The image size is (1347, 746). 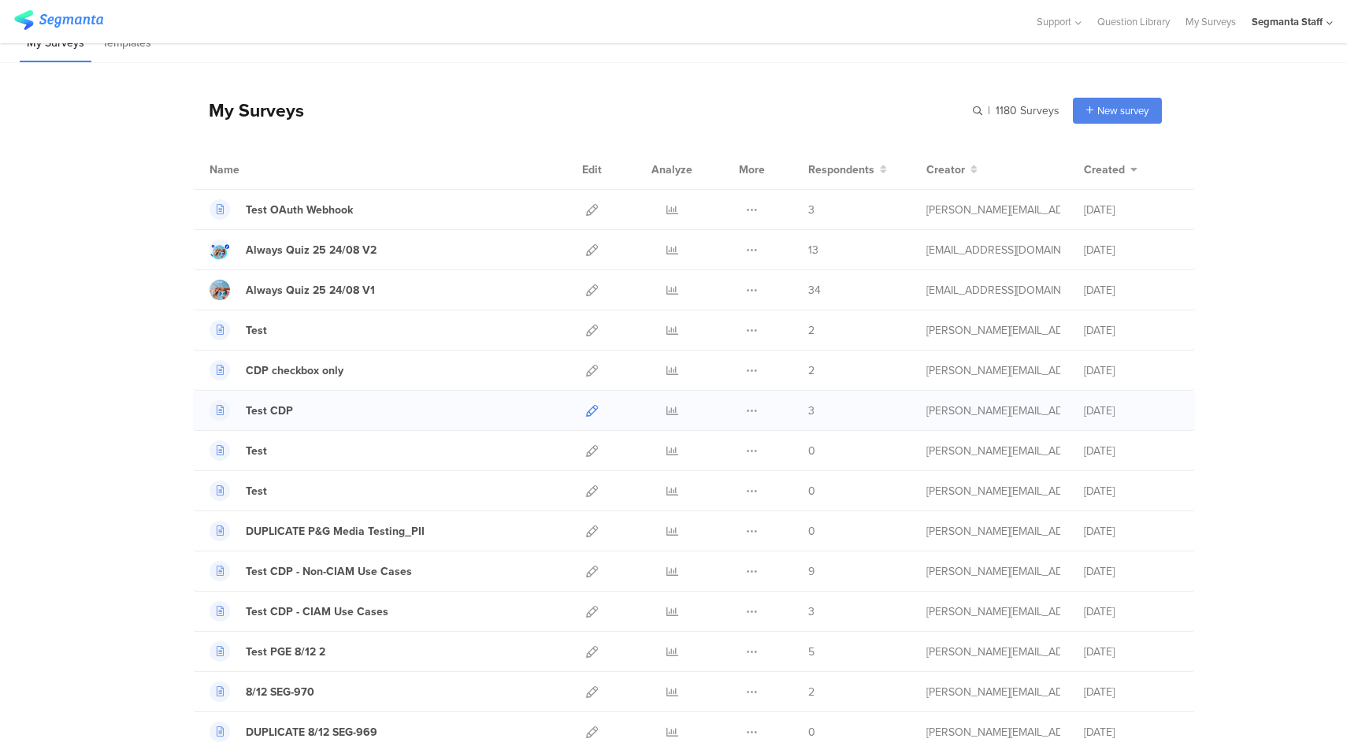 I want to click on div: Test CDP - Non-CIAM Use Cases, so click(x=328, y=571).